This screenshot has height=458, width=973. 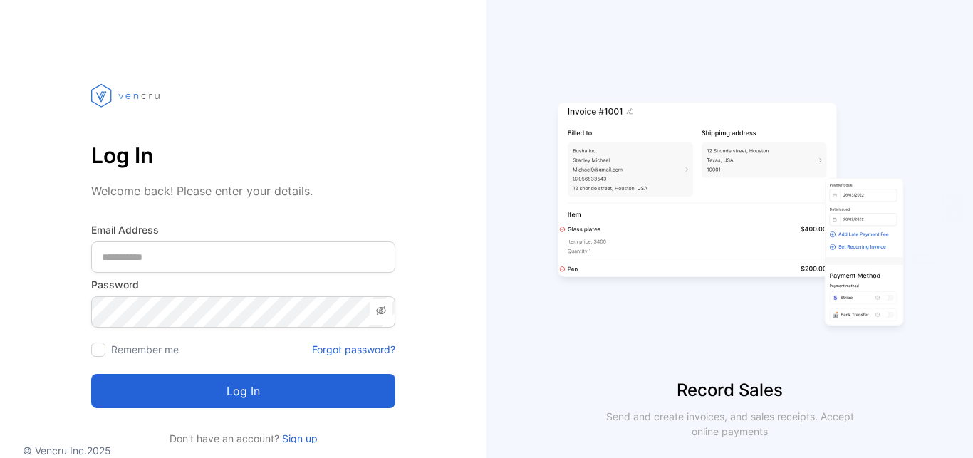 What do you see at coordinates (298, 438) in the screenshot?
I see `a: Sign up` at bounding box center [298, 438].